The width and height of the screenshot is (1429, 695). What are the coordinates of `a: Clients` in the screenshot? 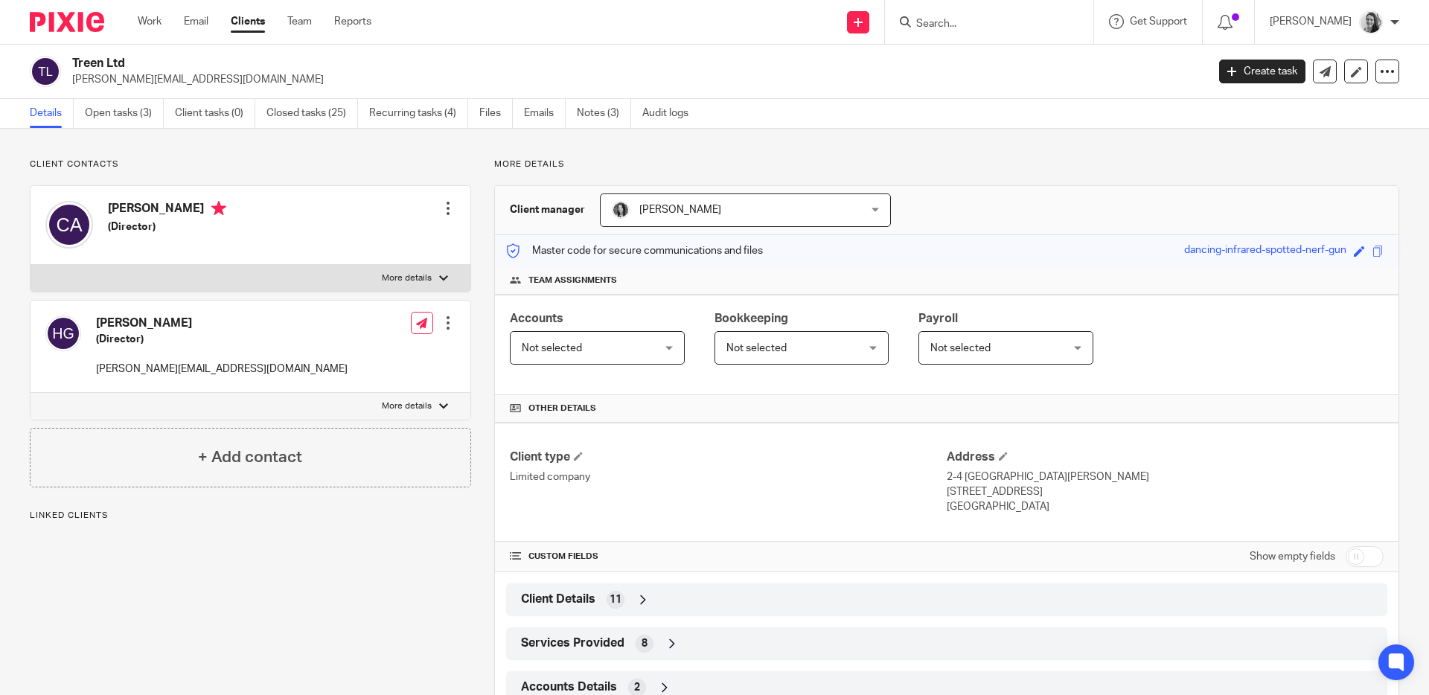 It's located at (248, 22).